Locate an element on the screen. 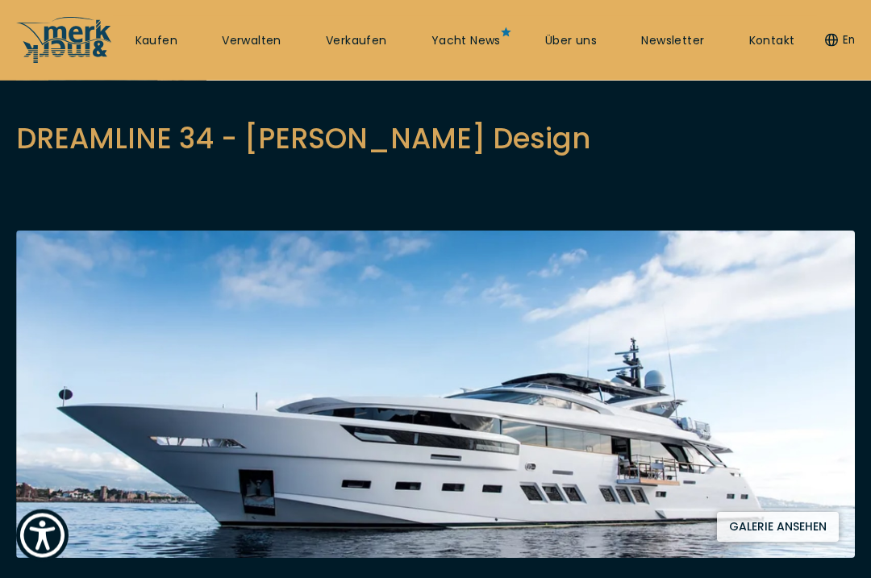  a: Kontakt is located at coordinates (772, 41).